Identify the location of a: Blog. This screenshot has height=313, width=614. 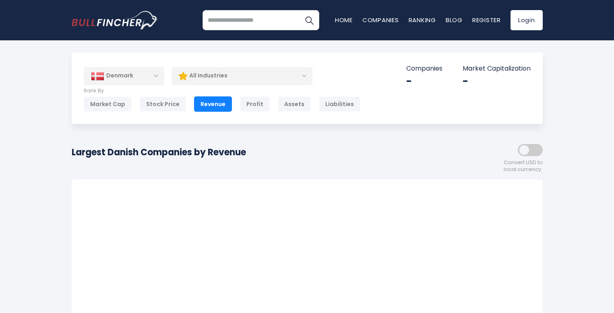
(454, 20).